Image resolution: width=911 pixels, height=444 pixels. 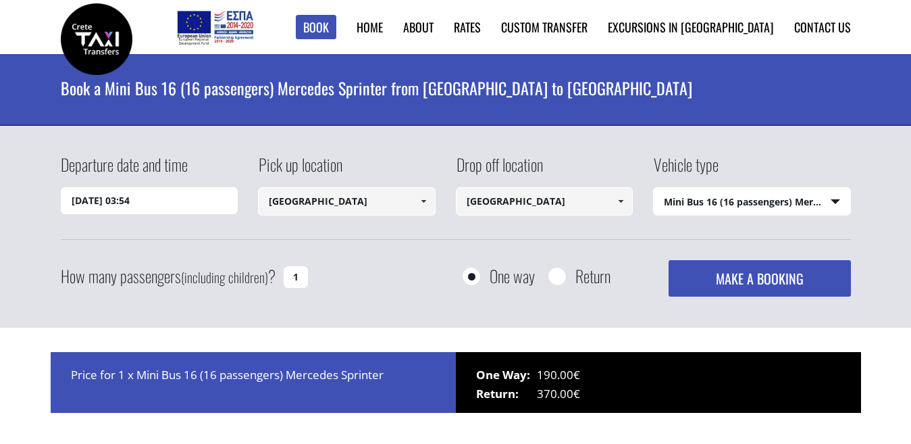 I want to click on div: 190.00€ 370.00€, so click(x=658, y=382).